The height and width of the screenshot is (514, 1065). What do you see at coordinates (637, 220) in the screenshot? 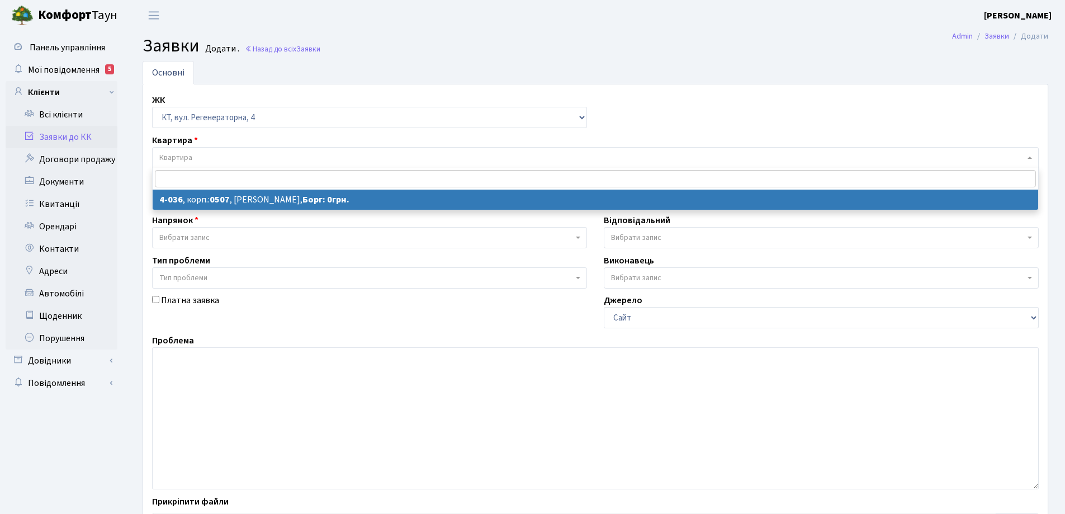
I see `label: Відповідальний` at bounding box center [637, 220].